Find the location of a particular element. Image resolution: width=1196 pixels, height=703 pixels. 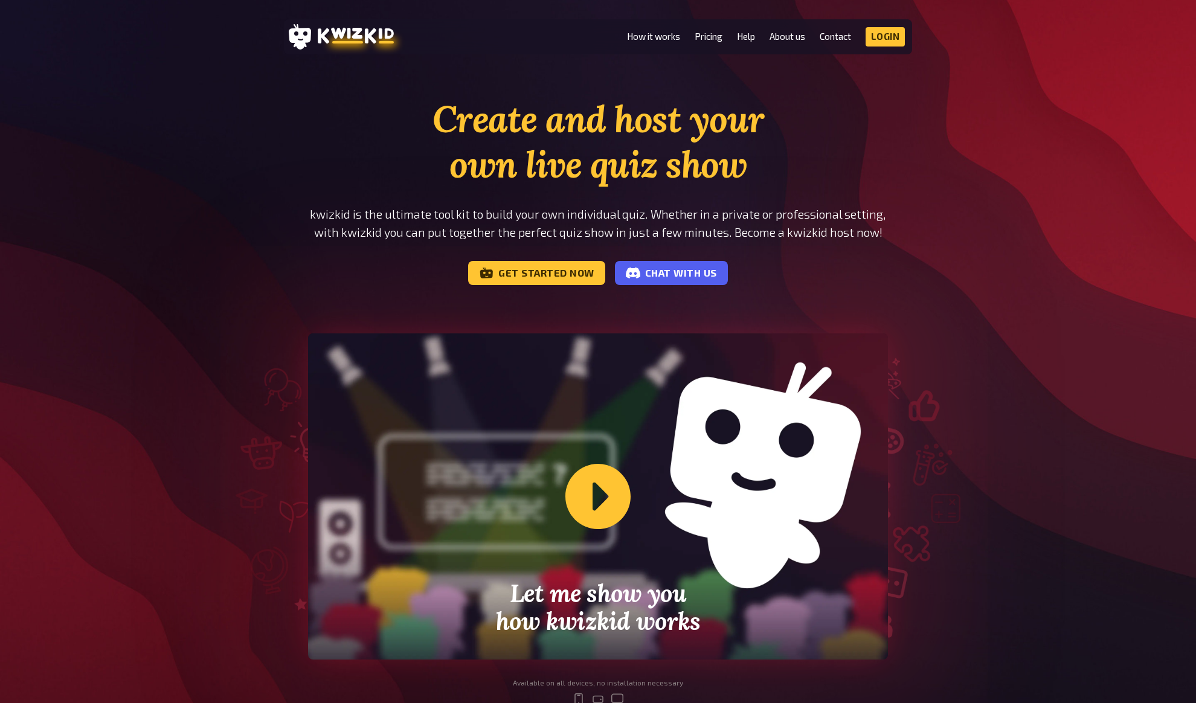

a: How it works is located at coordinates (653, 36).